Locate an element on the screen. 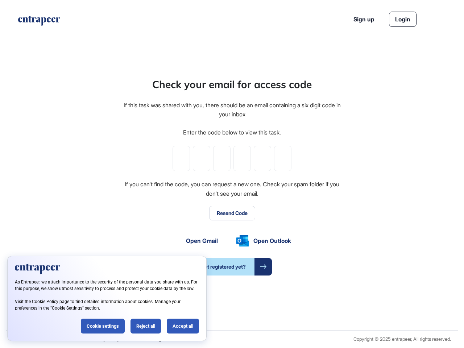 The image size is (464, 348). button: Resend Code is located at coordinates (232, 213).